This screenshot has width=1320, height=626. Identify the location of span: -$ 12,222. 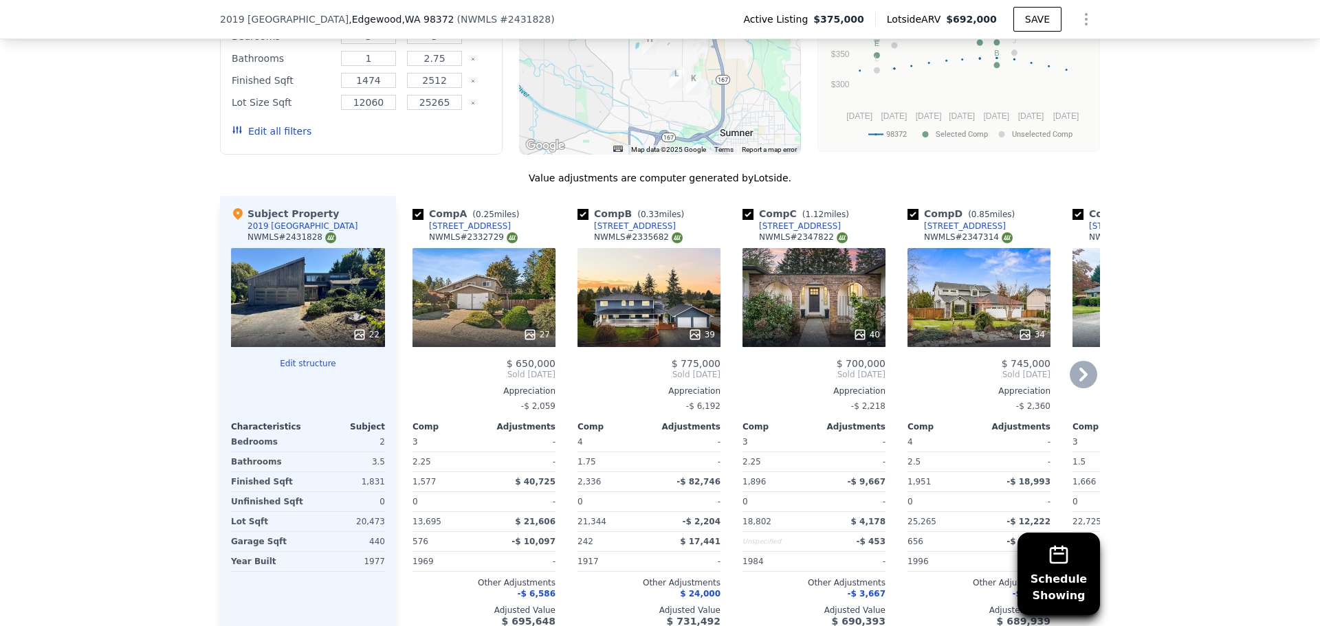
(1028, 522).